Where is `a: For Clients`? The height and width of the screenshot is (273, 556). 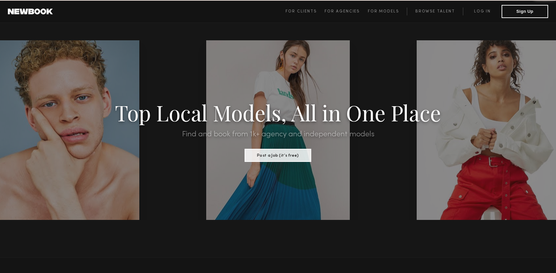 a: For Clients is located at coordinates (305, 11).